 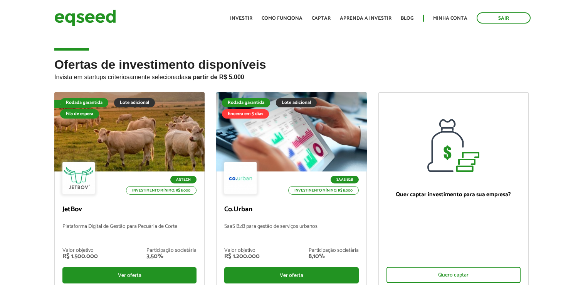 I want to click on a: Investir, so click(x=241, y=18).